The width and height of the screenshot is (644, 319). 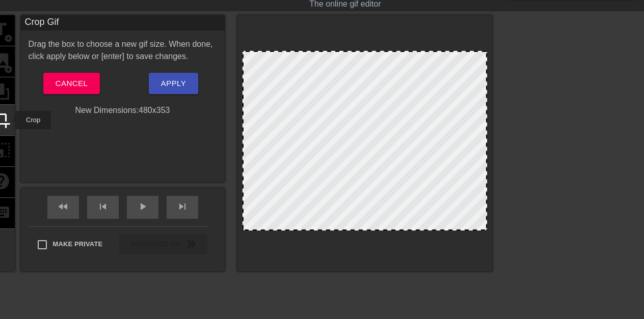 What do you see at coordinates (182, 207) in the screenshot?
I see `span: skip_next` at bounding box center [182, 207].